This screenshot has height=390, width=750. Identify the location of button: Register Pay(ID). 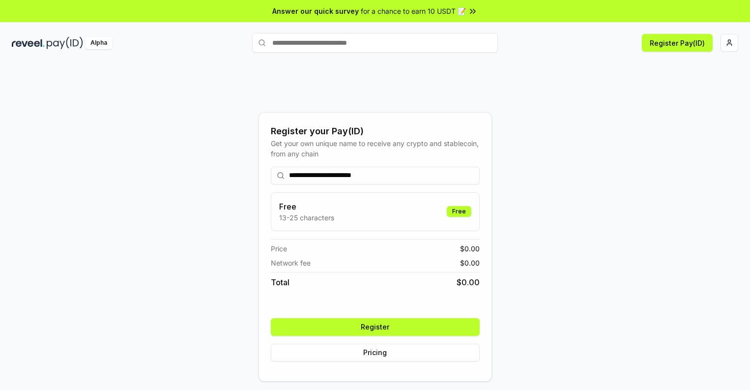
(678, 43).